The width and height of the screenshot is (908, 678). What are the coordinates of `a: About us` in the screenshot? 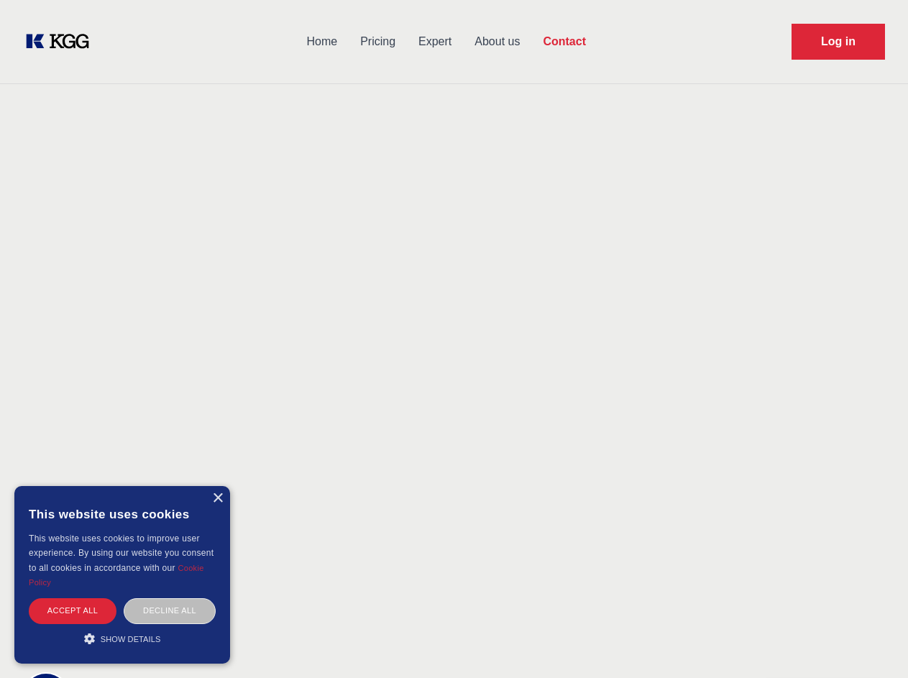 It's located at (497, 42).